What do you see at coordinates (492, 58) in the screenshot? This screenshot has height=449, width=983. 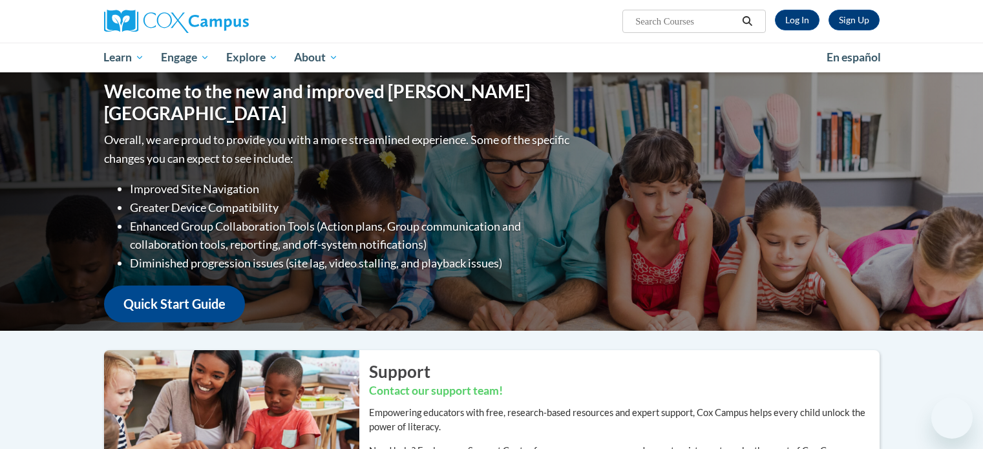 I see `div: Main menu` at bounding box center [492, 58].